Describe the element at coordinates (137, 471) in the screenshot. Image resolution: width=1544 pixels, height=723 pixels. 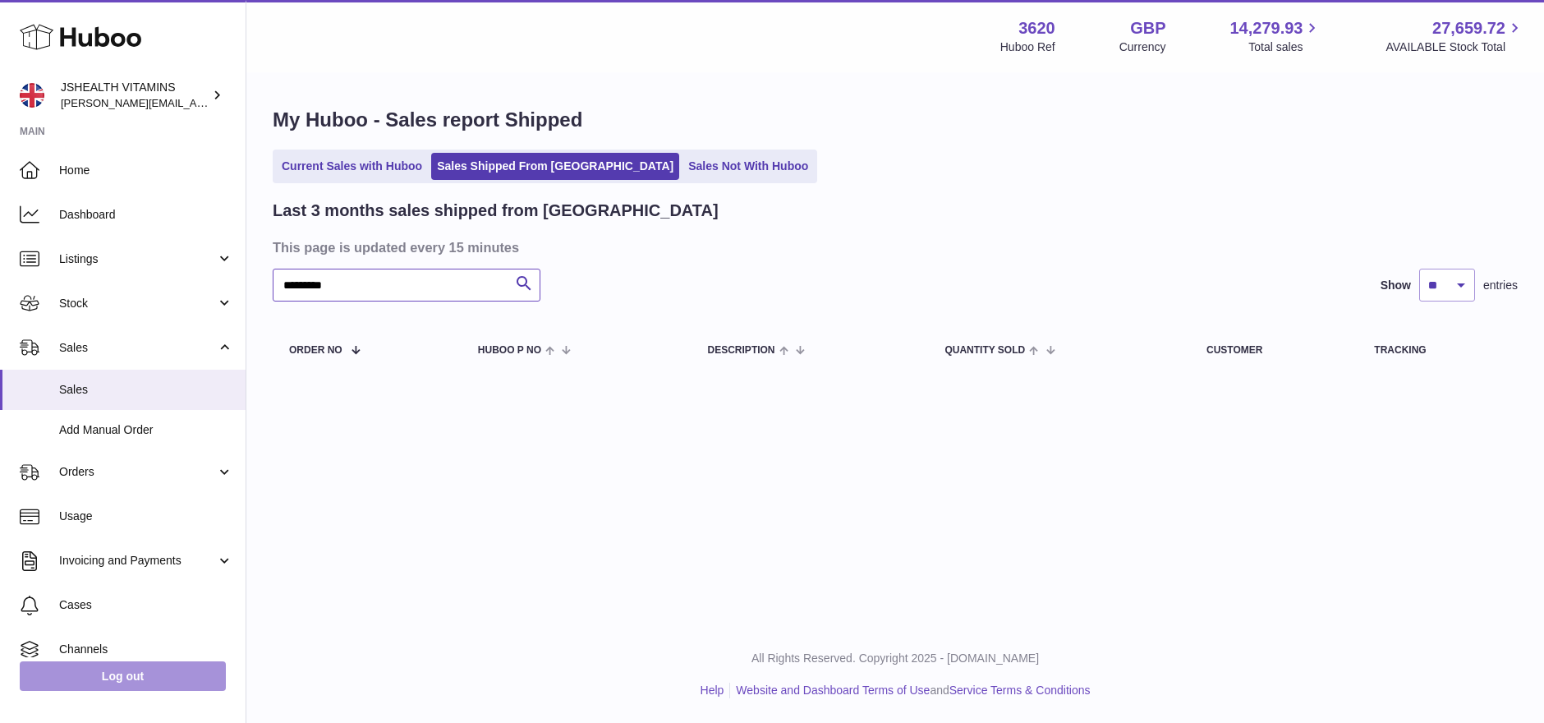
I see `span: Orders` at that location.